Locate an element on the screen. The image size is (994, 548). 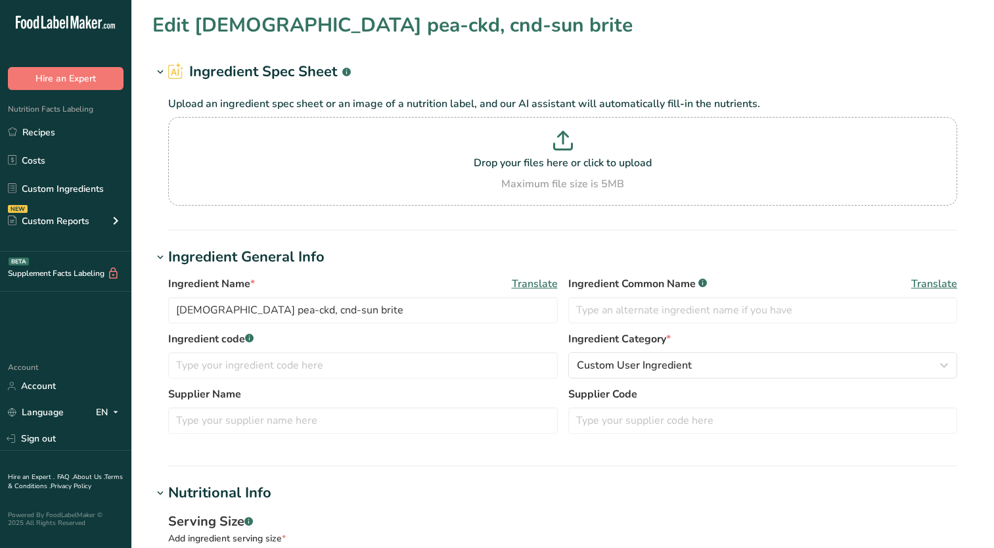
div: Add ingredient serving size is located at coordinates (562, 538).